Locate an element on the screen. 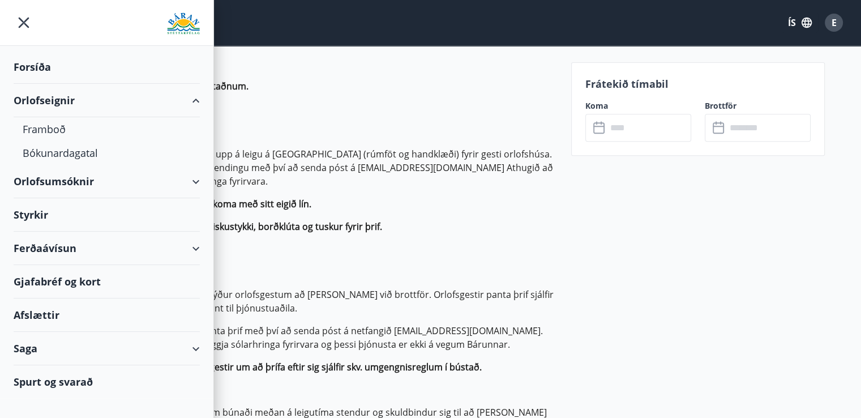 Image resolution: width=861 pixels, height=418 pixels. img: union_logo is located at coordinates (183, 24).